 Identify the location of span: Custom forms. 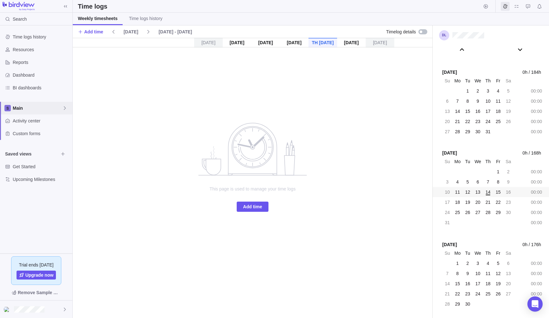
(41, 133).